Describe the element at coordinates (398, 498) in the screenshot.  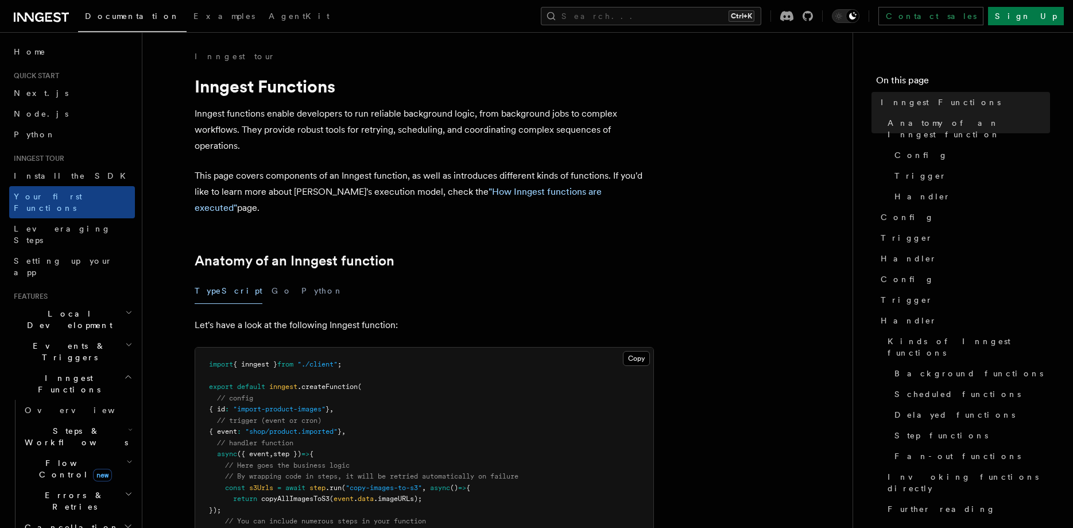
I see `span: .imageURLs);` at that location.